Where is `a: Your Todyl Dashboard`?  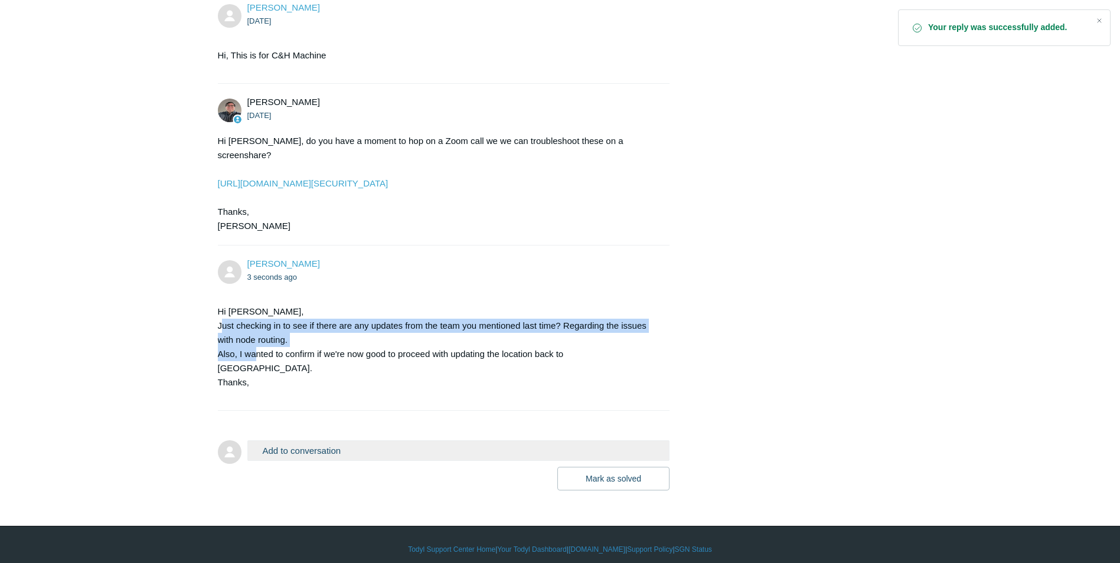 a: Your Todyl Dashboard is located at coordinates (531, 550).